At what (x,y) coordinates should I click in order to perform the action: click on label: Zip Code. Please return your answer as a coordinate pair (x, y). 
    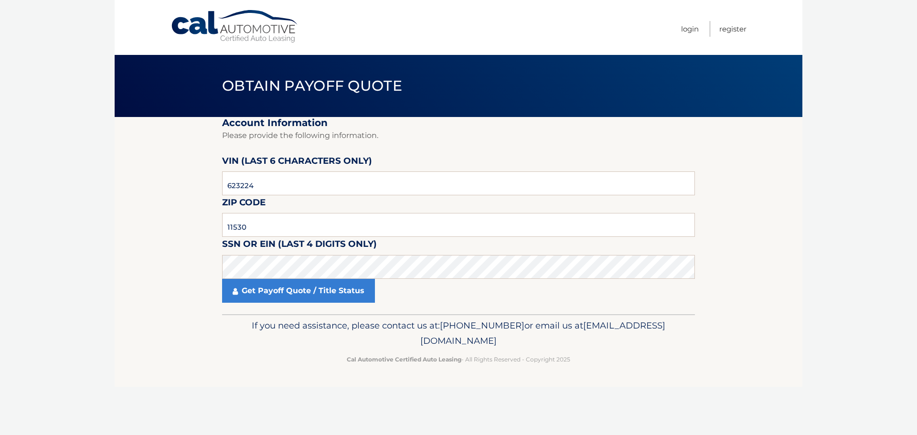
    Looking at the image, I should click on (243, 204).